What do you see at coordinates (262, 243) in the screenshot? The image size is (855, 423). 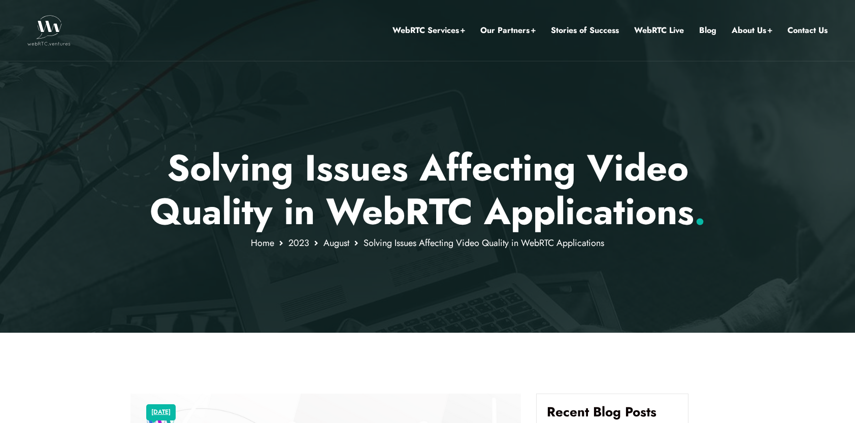 I see `a: Home` at bounding box center [262, 243].